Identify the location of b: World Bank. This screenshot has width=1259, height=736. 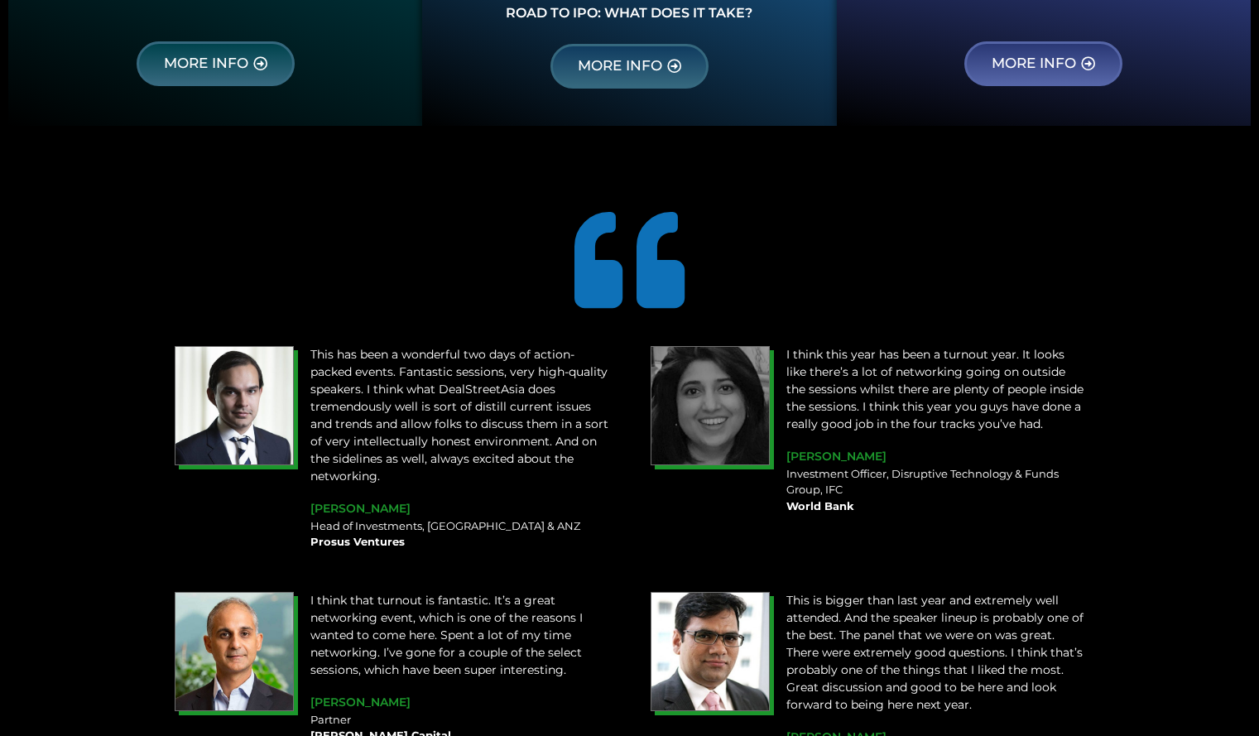
(820, 506).